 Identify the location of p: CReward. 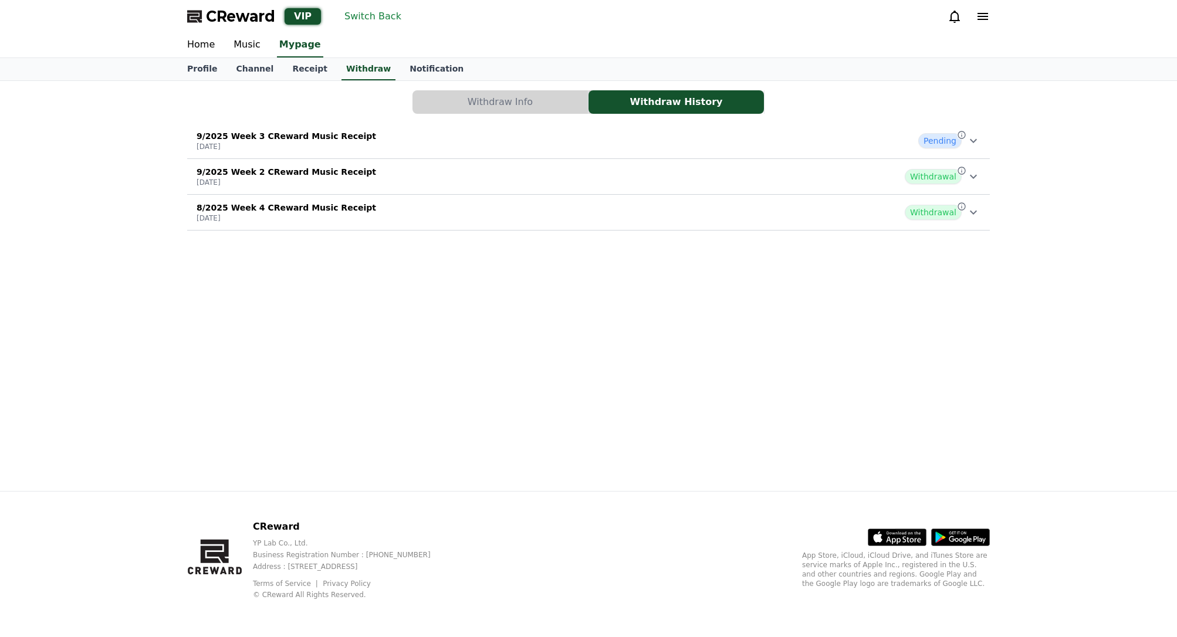
(351, 527).